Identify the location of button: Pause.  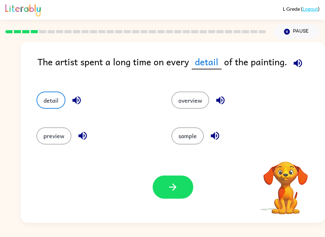
(296, 32).